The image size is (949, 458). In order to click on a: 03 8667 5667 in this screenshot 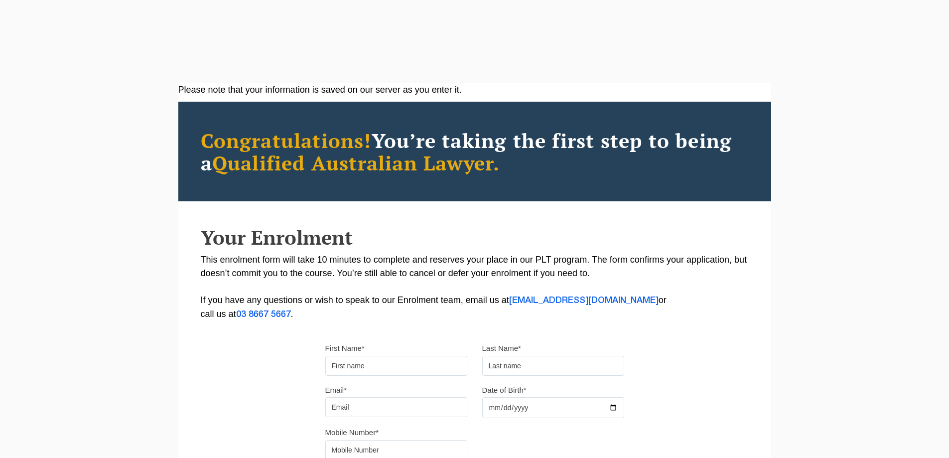, I will do `click(263, 314)`.